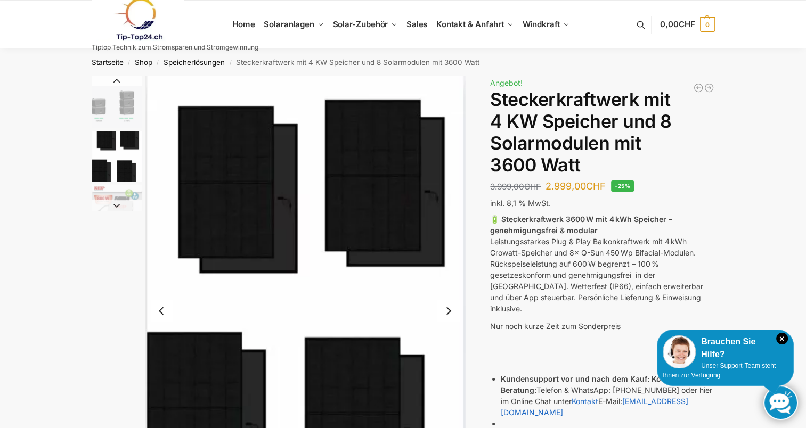 This screenshot has width=806, height=428. Describe the element at coordinates (602, 132) in the screenshot. I see `h1: Steckerkraftwerk mit 4 KW Speicher und 8 Solarmodulen mit 3600 Watt` at that location.